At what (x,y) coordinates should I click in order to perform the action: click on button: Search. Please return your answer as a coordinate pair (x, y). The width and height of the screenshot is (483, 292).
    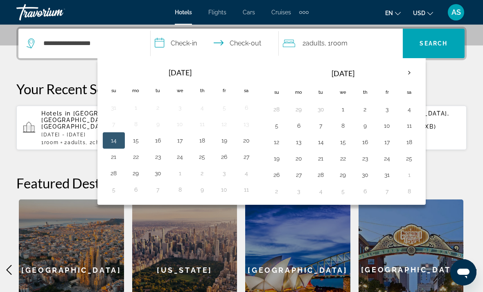
    Looking at the image, I should click on (433, 43).